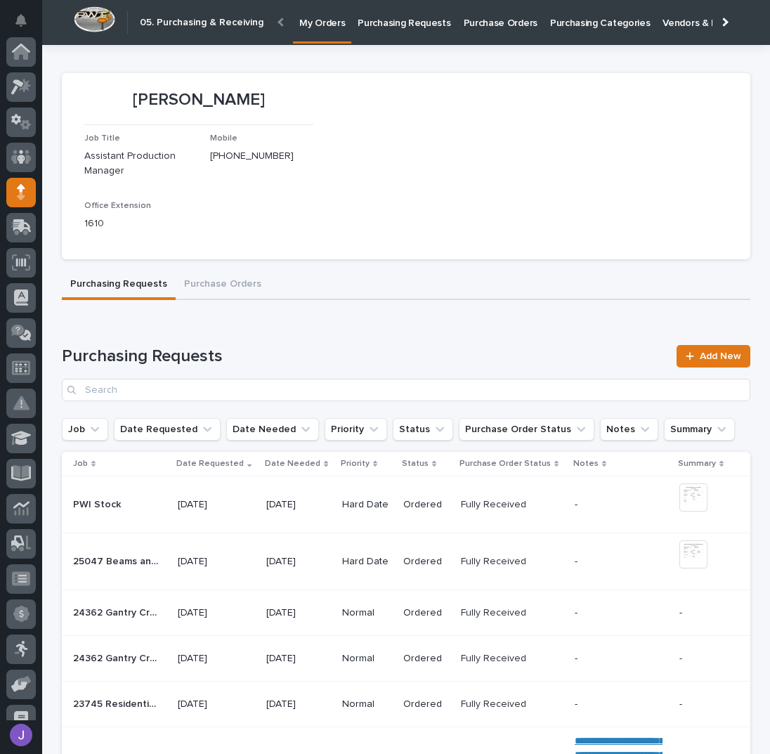  I want to click on div: Notifications, so click(27, 25).